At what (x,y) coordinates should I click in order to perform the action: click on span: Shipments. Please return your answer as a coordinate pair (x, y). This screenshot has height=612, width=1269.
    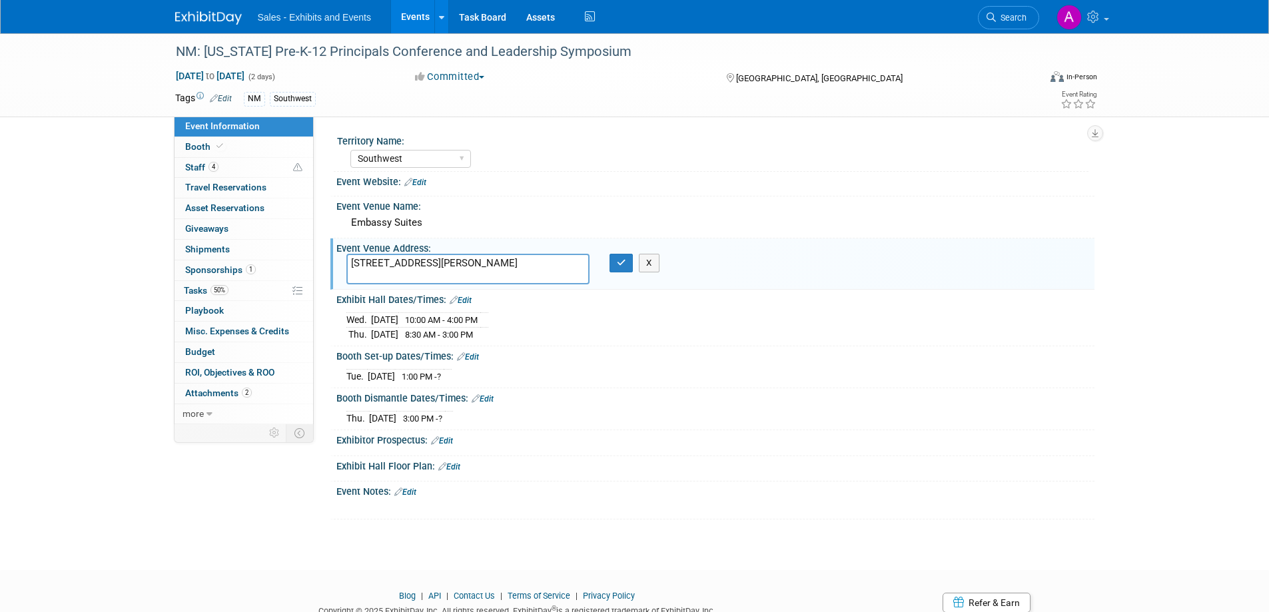
    Looking at the image, I should click on (207, 249).